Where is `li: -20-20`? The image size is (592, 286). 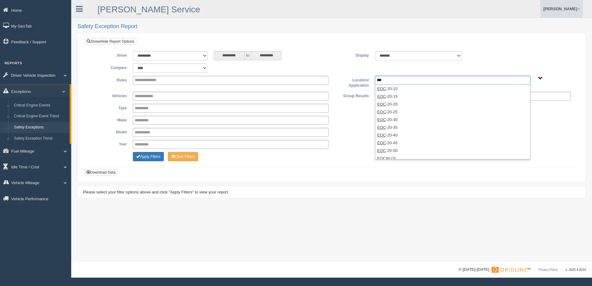 li: -20-20 is located at coordinates (452, 104).